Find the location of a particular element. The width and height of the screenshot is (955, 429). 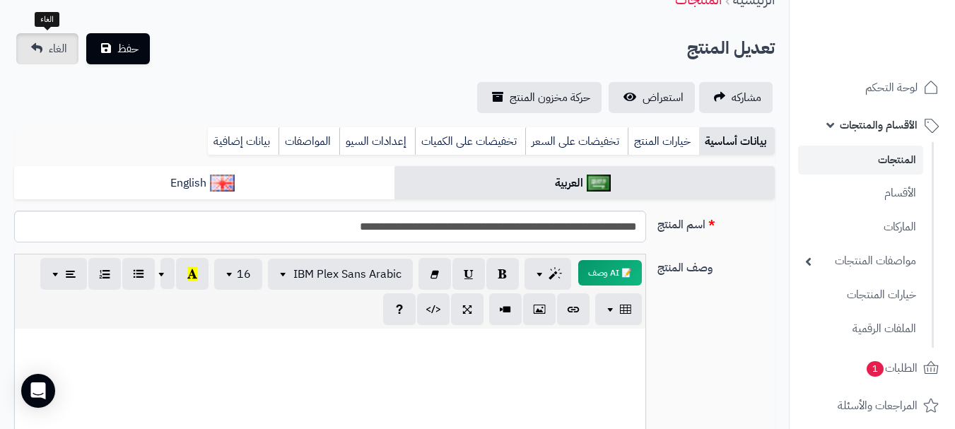

a: الطلبات1 is located at coordinates (873, 368).